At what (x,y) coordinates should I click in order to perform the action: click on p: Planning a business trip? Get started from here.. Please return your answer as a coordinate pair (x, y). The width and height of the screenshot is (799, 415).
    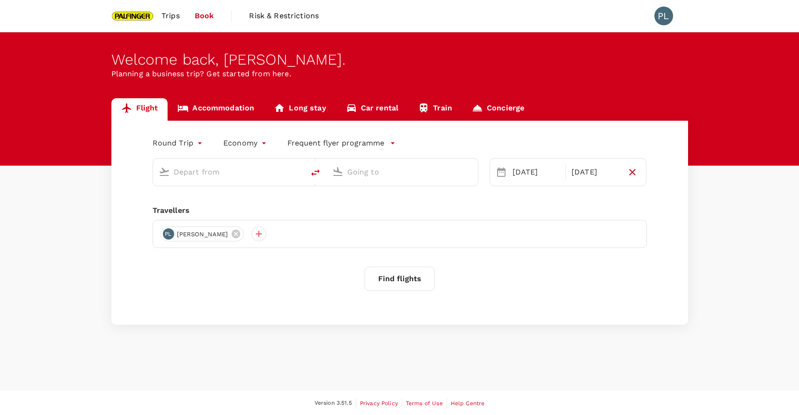
    Looking at the image, I should click on (400, 74).